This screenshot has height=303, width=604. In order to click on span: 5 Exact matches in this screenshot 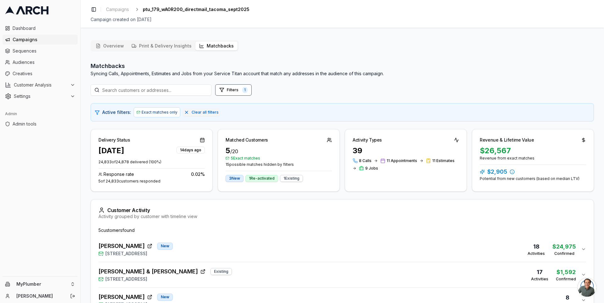, I will do `click(279, 158)`.